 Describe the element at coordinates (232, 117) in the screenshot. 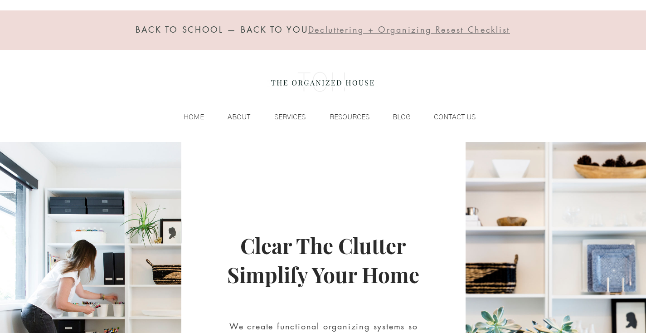

I see `a: ABOUT` at that location.